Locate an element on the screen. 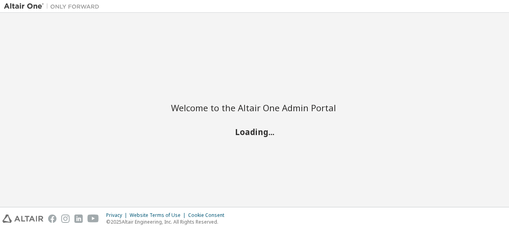  img: Altair One is located at coordinates (54, 6).